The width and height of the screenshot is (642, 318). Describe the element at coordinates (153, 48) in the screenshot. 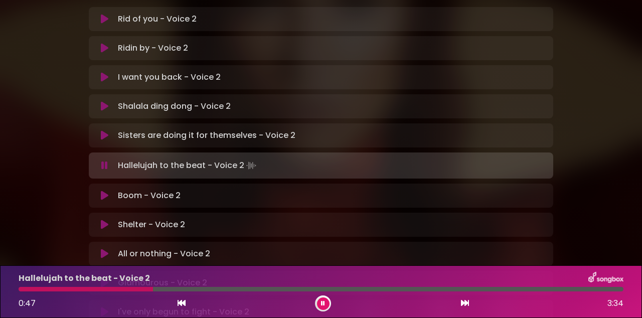

I see `p: Ridin by - Voice 2` at that location.